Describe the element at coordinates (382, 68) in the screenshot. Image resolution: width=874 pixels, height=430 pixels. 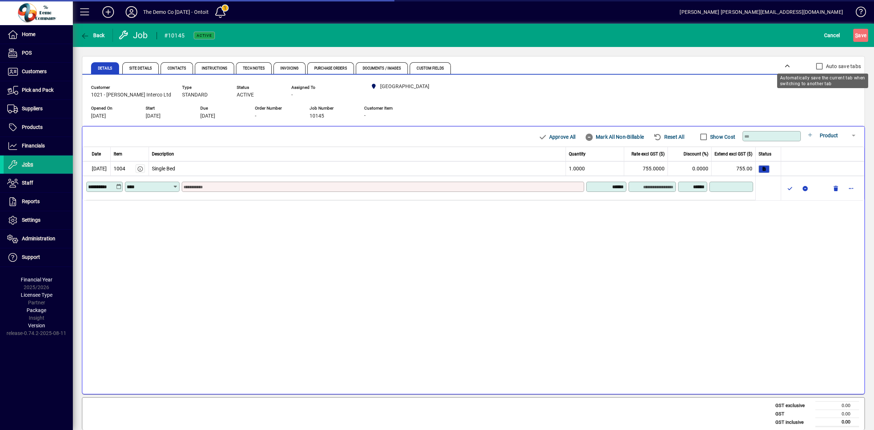
I see `span: Documents / Images` at that location.